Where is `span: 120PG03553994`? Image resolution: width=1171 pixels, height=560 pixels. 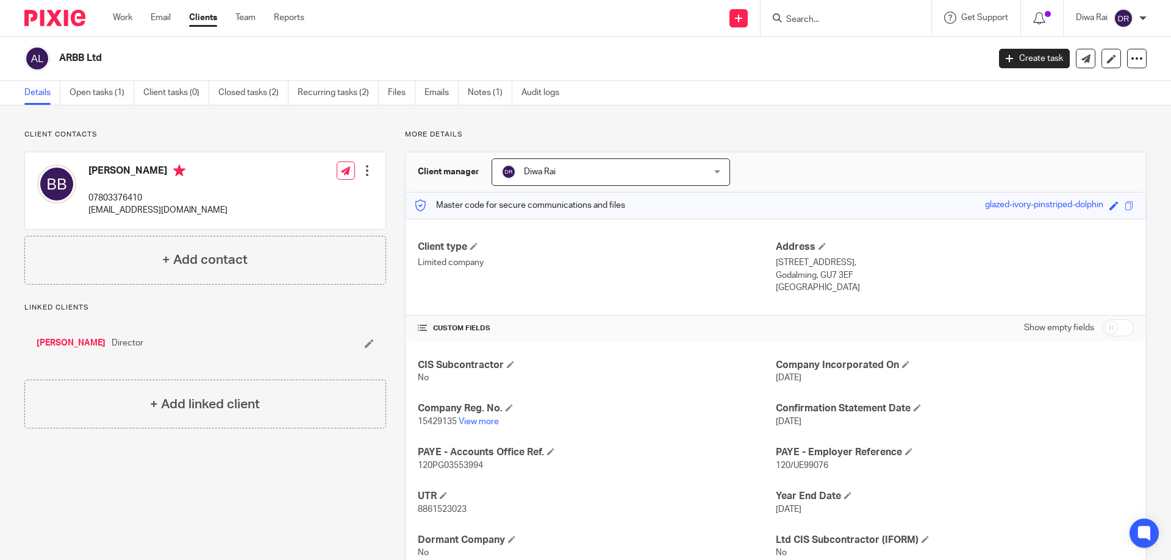 span: 120PG03553994 is located at coordinates (450, 466).